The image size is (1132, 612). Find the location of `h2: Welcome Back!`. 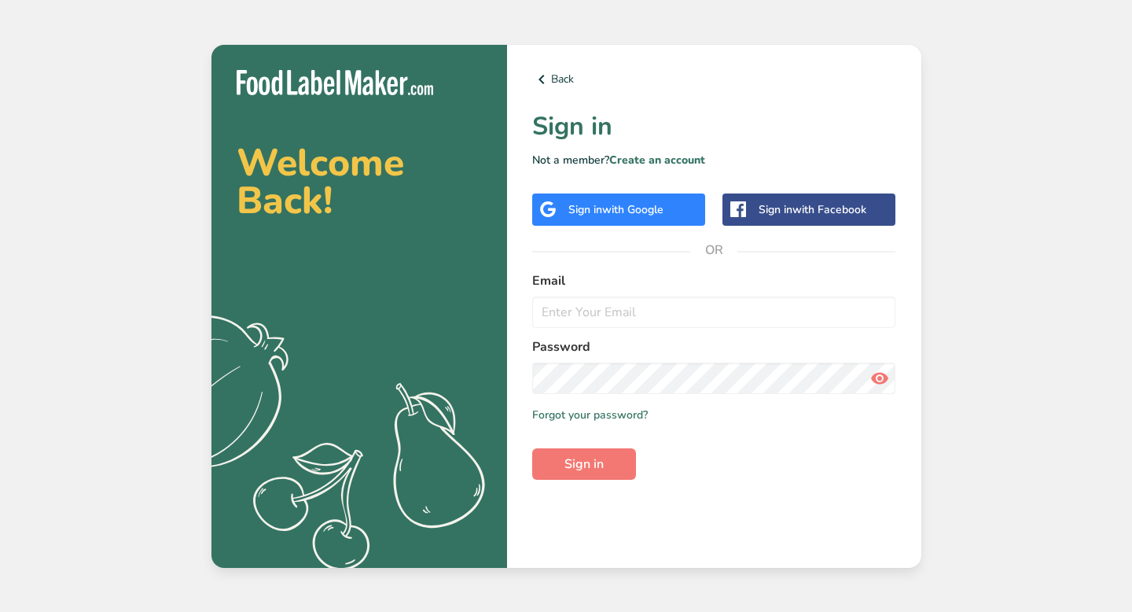

h2: Welcome Back! is located at coordinates (359, 182).